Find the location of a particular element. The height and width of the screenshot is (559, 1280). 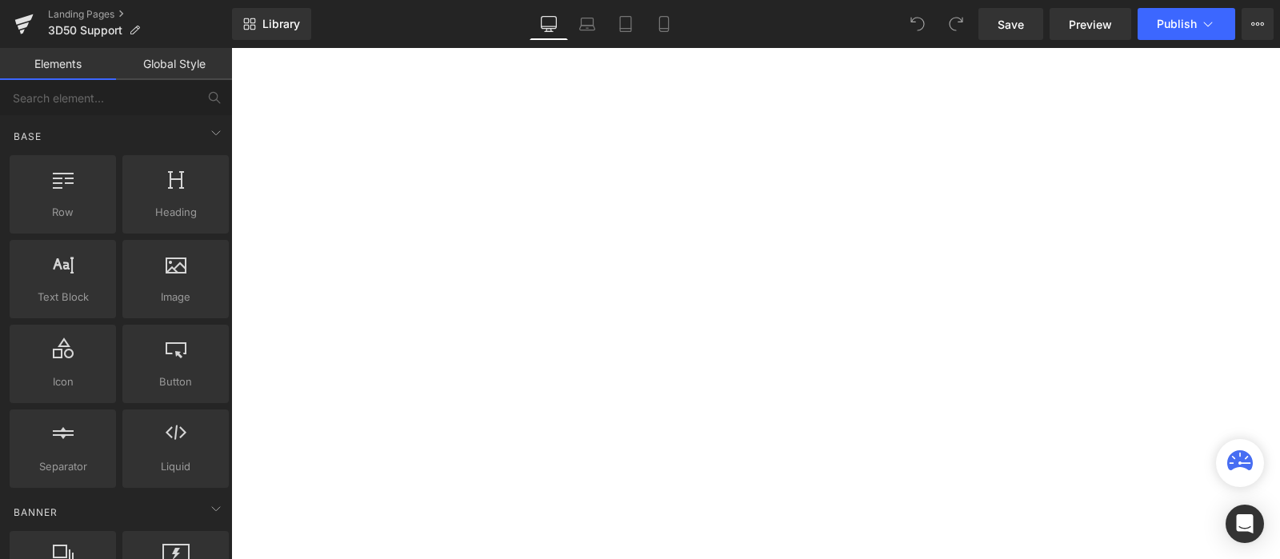

span: Heading is located at coordinates (175, 212).